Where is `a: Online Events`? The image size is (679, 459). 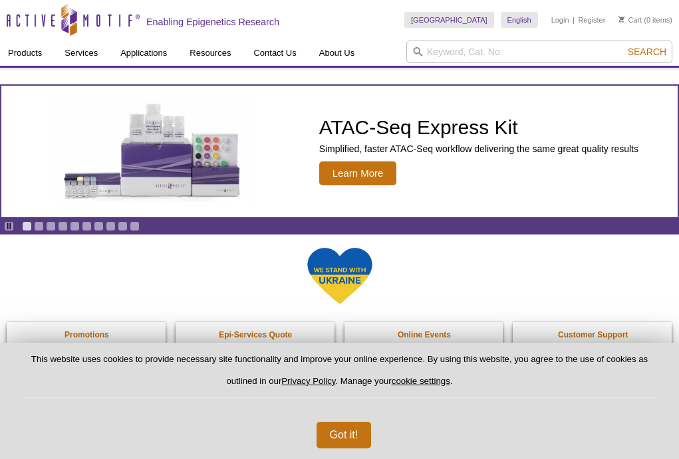
a: Online Events is located at coordinates (424, 335).